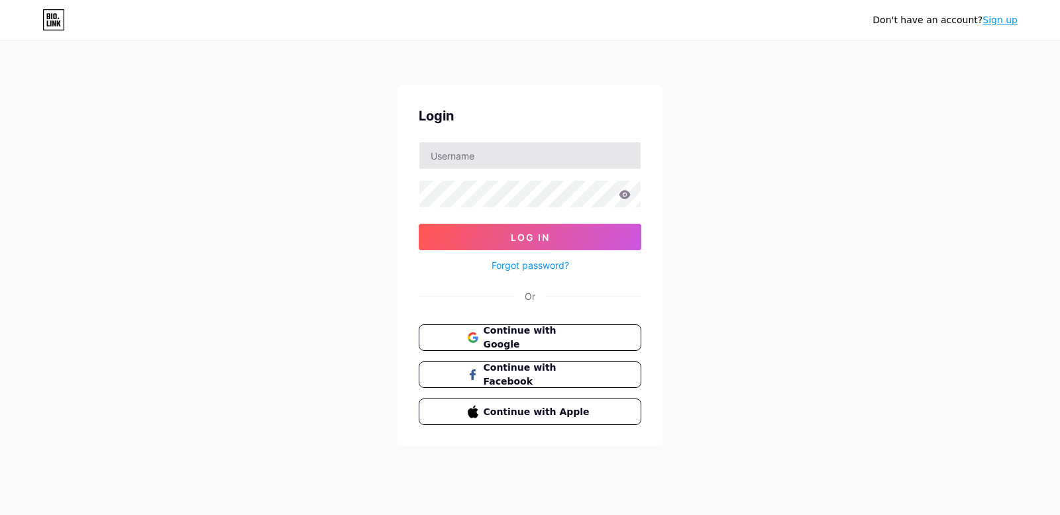 The width and height of the screenshot is (1060, 515). I want to click on a: Sign up, so click(1000, 20).